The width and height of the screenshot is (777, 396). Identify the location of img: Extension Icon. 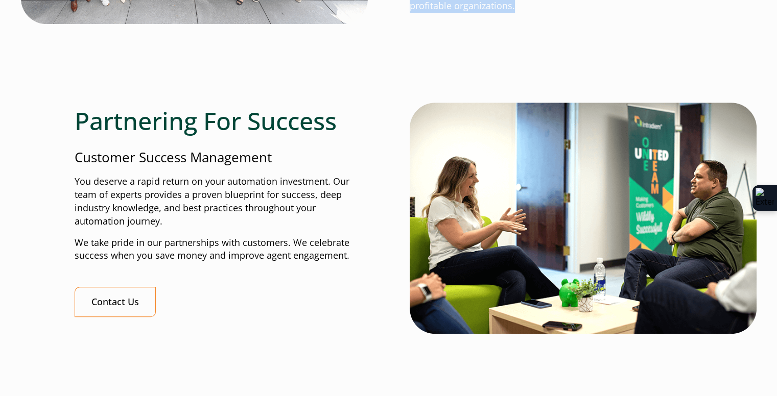
(765, 198).